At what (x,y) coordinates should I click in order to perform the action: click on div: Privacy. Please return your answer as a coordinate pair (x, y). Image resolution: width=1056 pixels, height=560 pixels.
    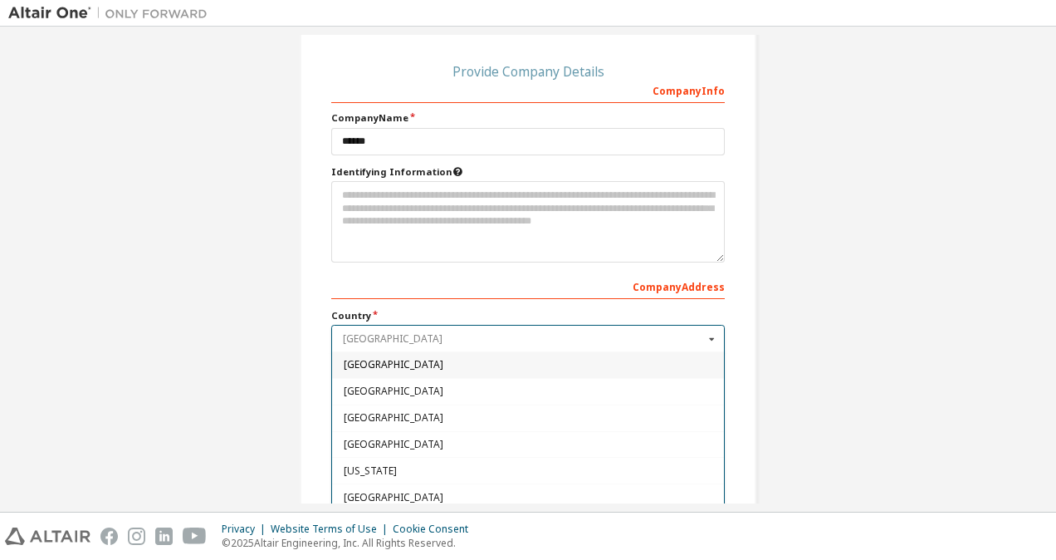
    Looking at the image, I should click on (246, 529).